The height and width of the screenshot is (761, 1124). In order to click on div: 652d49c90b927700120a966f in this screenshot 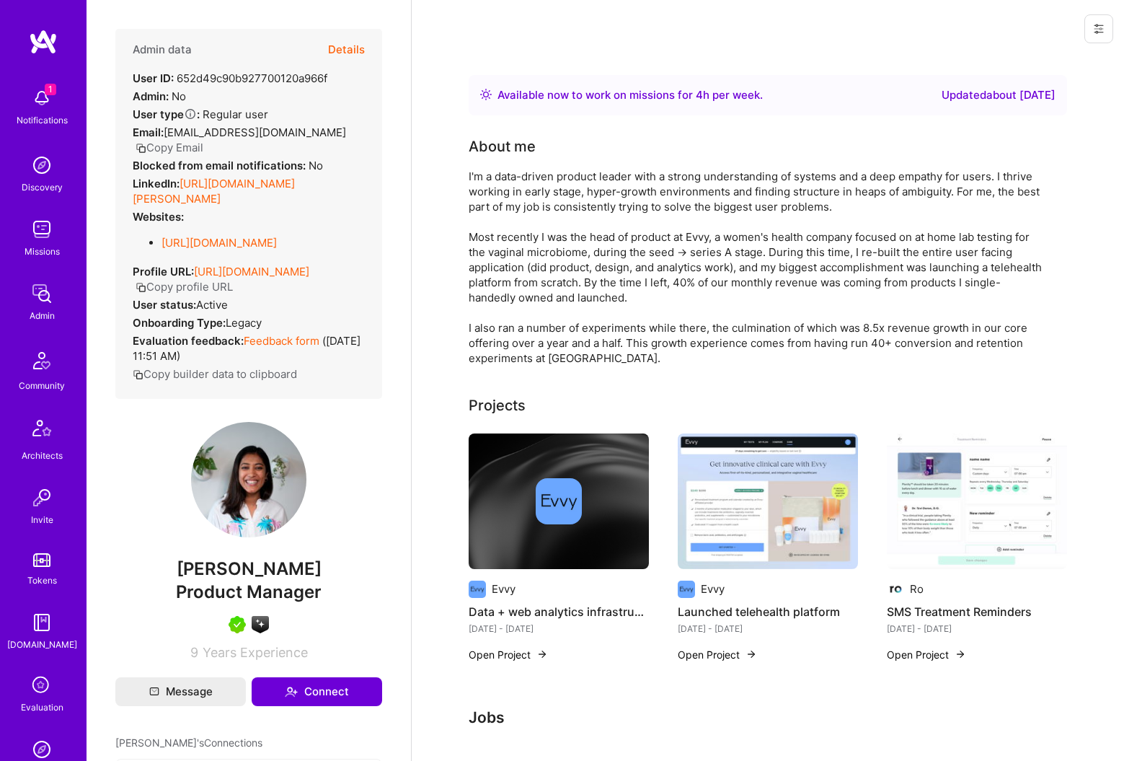, I will do `click(230, 78)`.